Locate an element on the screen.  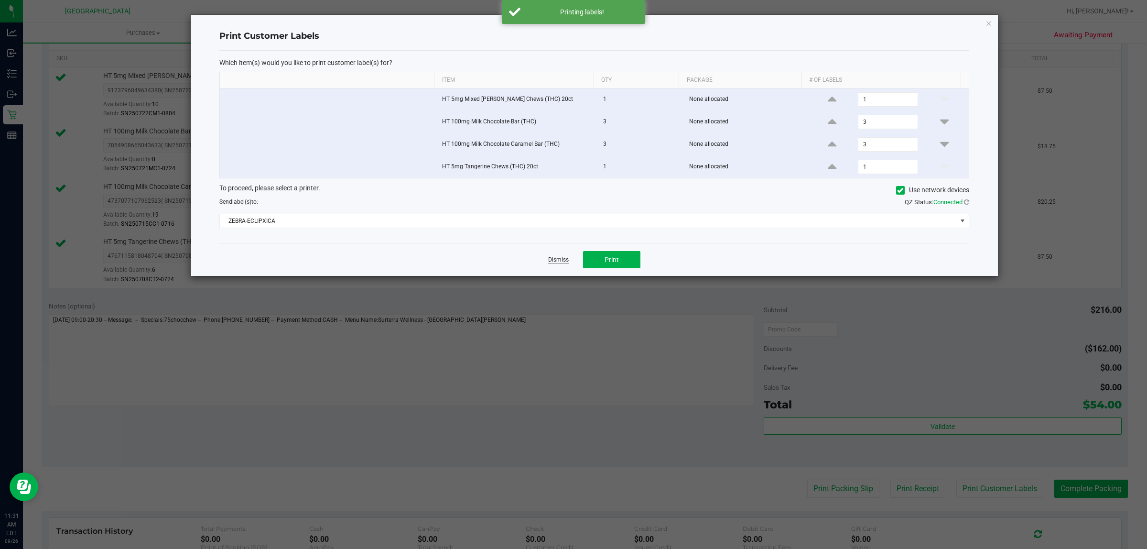
td: HT 5mg Tangerine Chews (THC) 20ct is located at coordinates (516, 167).